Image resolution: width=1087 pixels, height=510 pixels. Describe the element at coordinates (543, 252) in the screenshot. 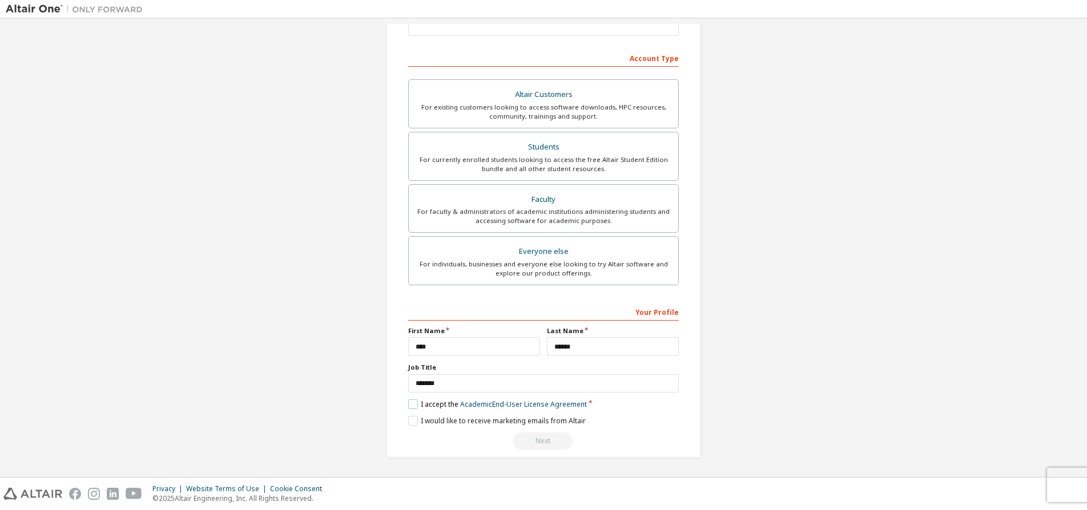

I see `div: Everyone else` at that location.